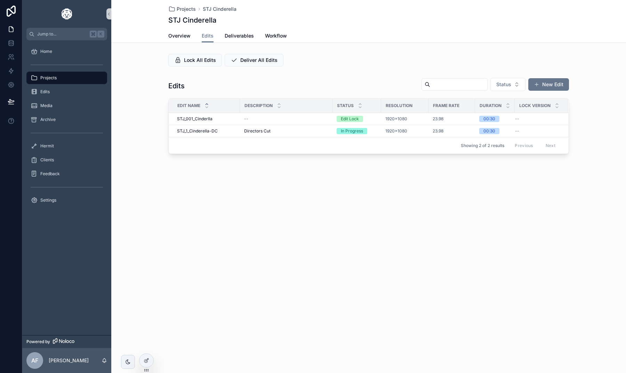 The width and height of the screenshot is (626, 373). I want to click on span: Archive, so click(48, 120).